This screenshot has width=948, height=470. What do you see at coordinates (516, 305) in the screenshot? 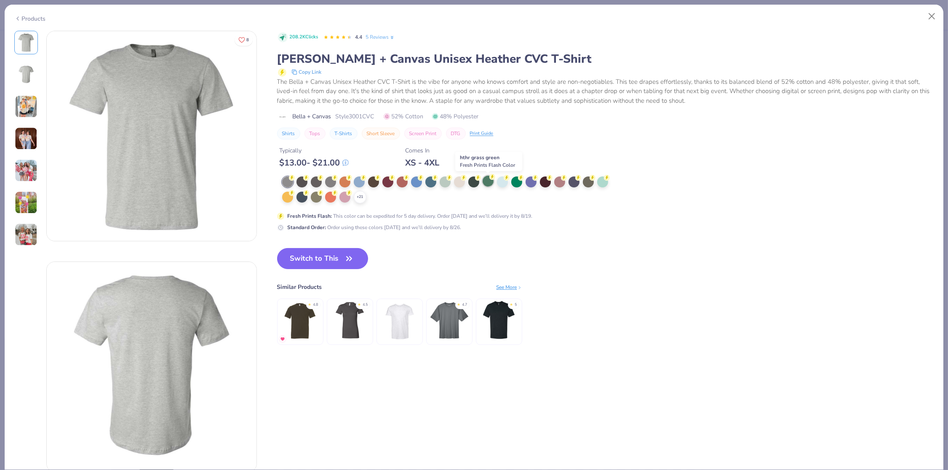
I see `div: 5` at bounding box center [516, 305].